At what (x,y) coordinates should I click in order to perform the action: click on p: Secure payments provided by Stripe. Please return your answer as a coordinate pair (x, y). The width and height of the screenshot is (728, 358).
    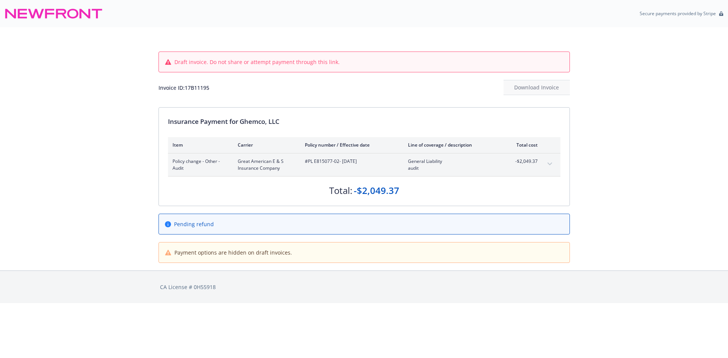
    Looking at the image, I should click on (677, 13).